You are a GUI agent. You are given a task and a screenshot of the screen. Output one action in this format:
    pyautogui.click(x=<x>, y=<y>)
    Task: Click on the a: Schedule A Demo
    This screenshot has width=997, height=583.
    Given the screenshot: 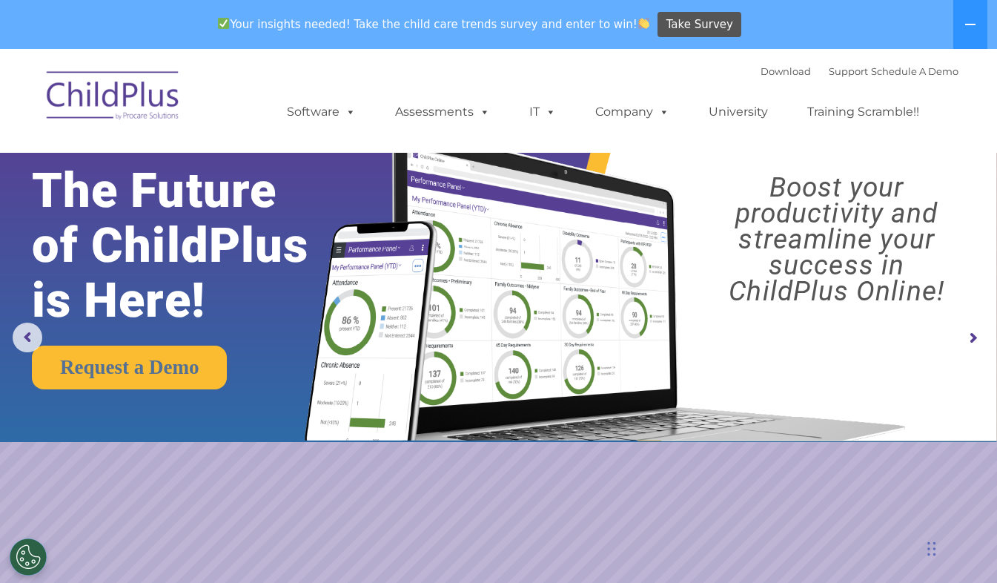 What is the action you would take?
    pyautogui.click(x=915, y=71)
    